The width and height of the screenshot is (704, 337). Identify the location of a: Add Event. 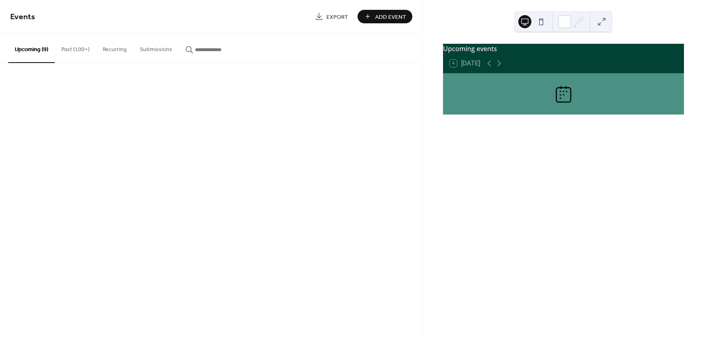
(385, 16).